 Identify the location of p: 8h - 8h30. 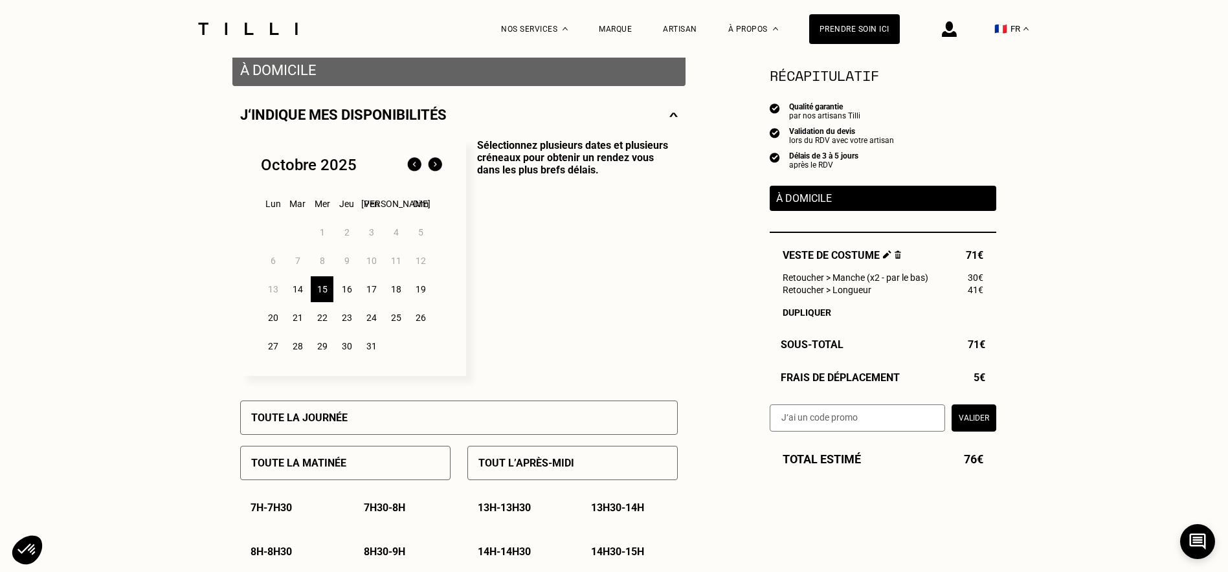
(271, 551).